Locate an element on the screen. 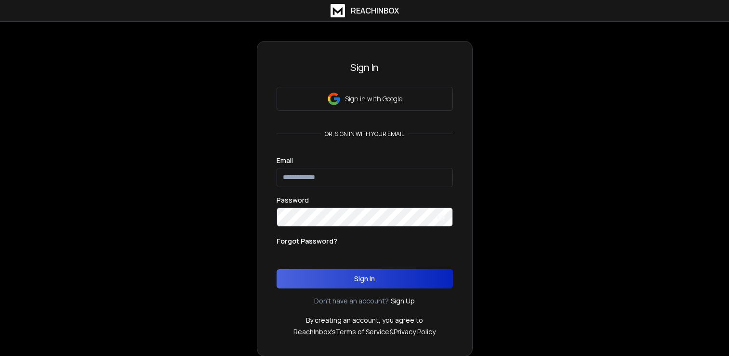 This screenshot has height=356, width=729. a: ReachInbox is located at coordinates (365, 11).